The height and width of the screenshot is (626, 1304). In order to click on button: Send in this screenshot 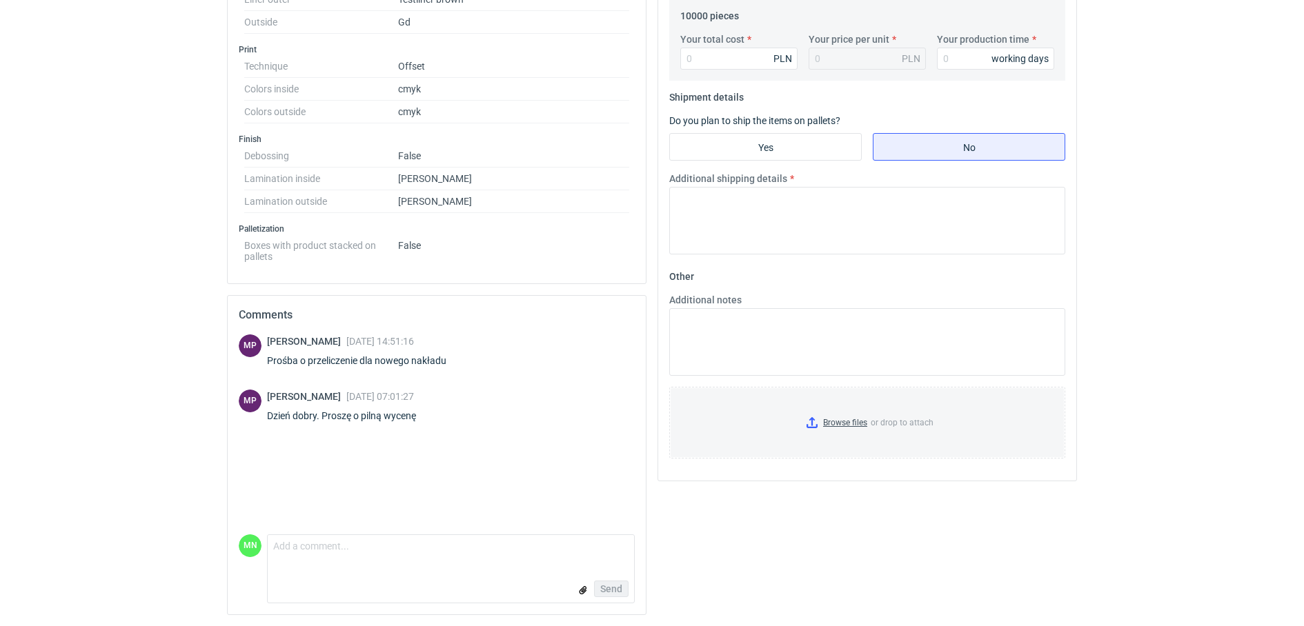, I will do `click(611, 589)`.